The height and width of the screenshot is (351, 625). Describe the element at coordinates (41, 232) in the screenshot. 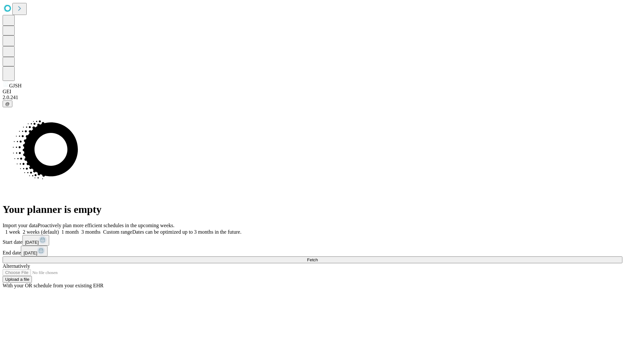

I see `span: 2 weeks (default)` at that location.